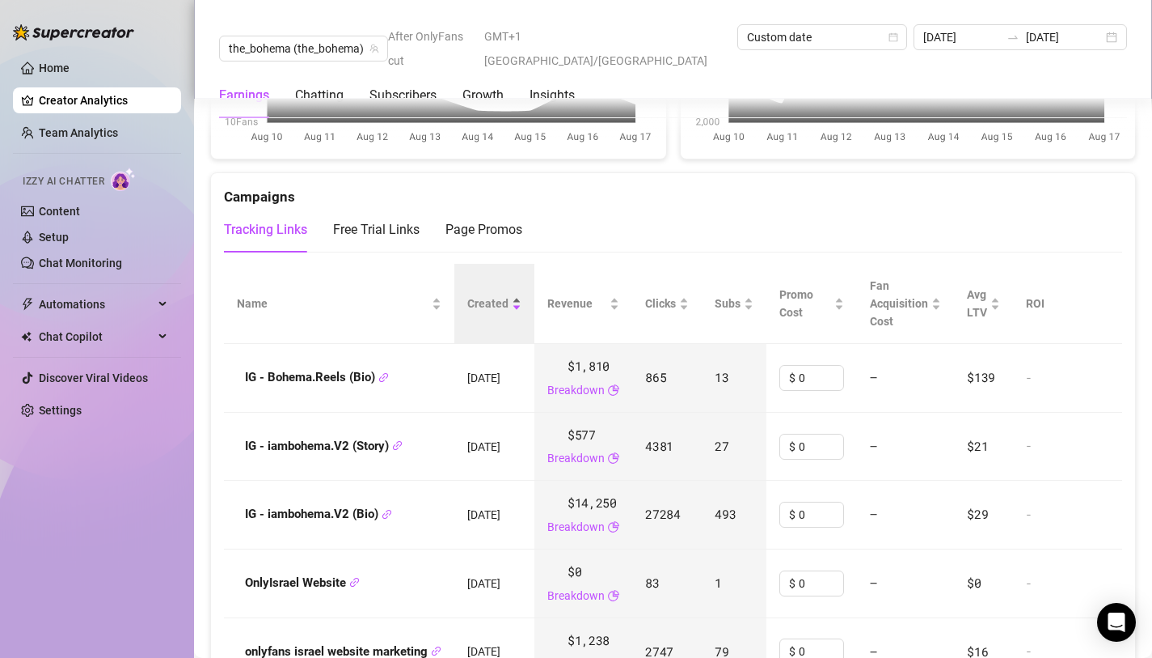 This screenshot has height=658, width=1152. What do you see at coordinates (659, 446) in the screenshot?
I see `span: 4381` at bounding box center [659, 446].